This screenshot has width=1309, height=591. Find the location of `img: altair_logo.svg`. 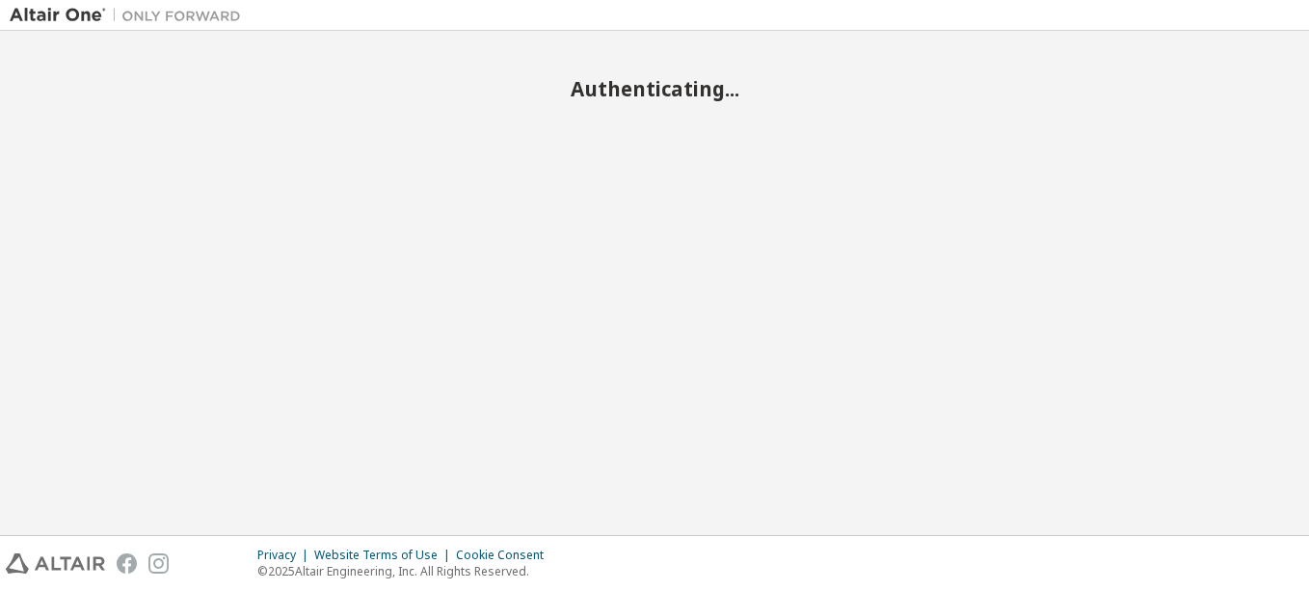

img: altair_logo.svg is located at coordinates (55, 563).